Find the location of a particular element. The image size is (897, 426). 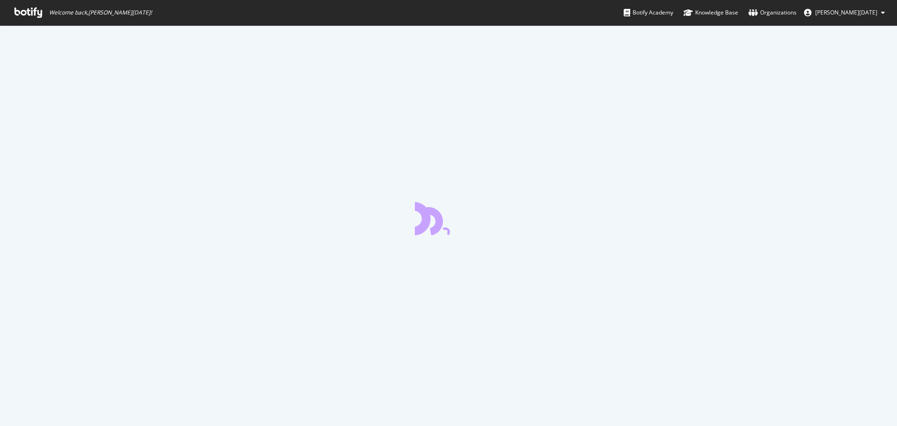

div: Botify Academy is located at coordinates (649, 13).